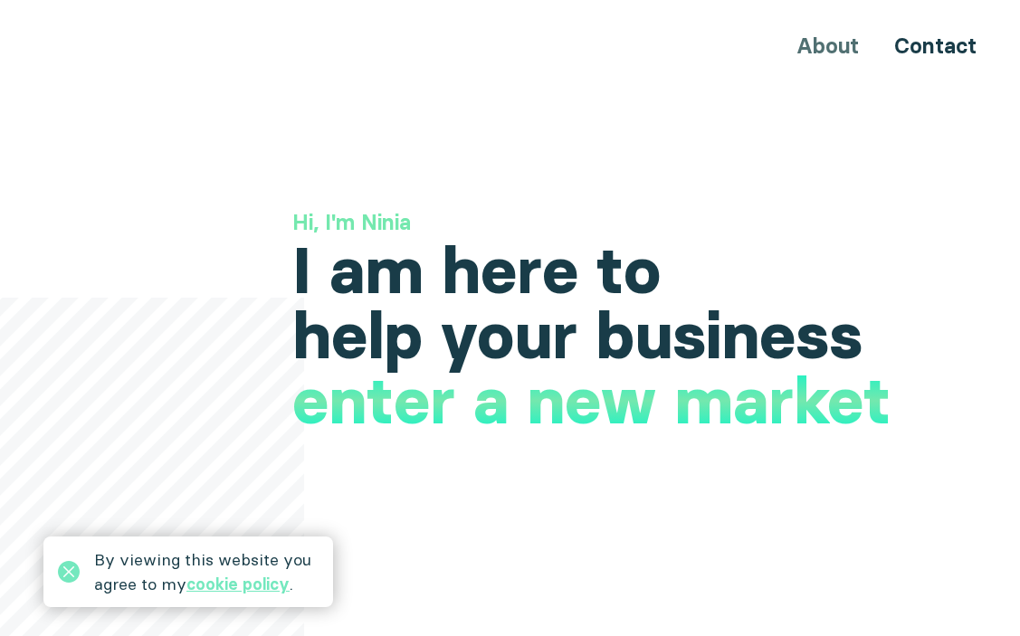 The image size is (1020, 636). I want to click on a: Contact, so click(935, 45).